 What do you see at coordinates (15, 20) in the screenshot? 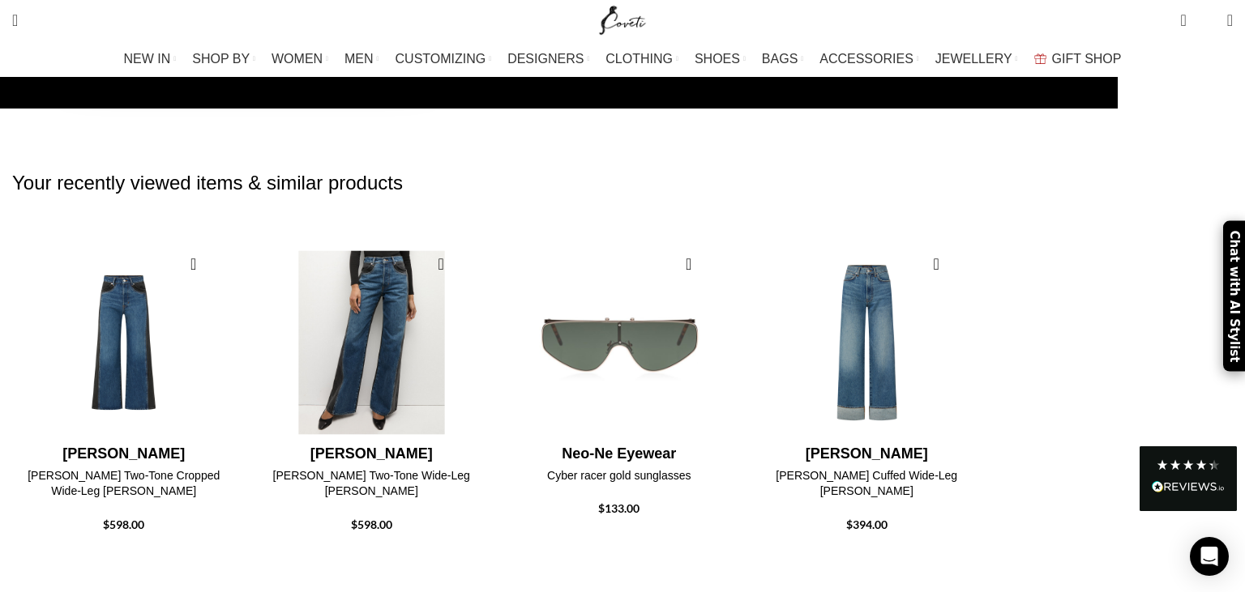
I see `a: Search` at bounding box center [15, 20].